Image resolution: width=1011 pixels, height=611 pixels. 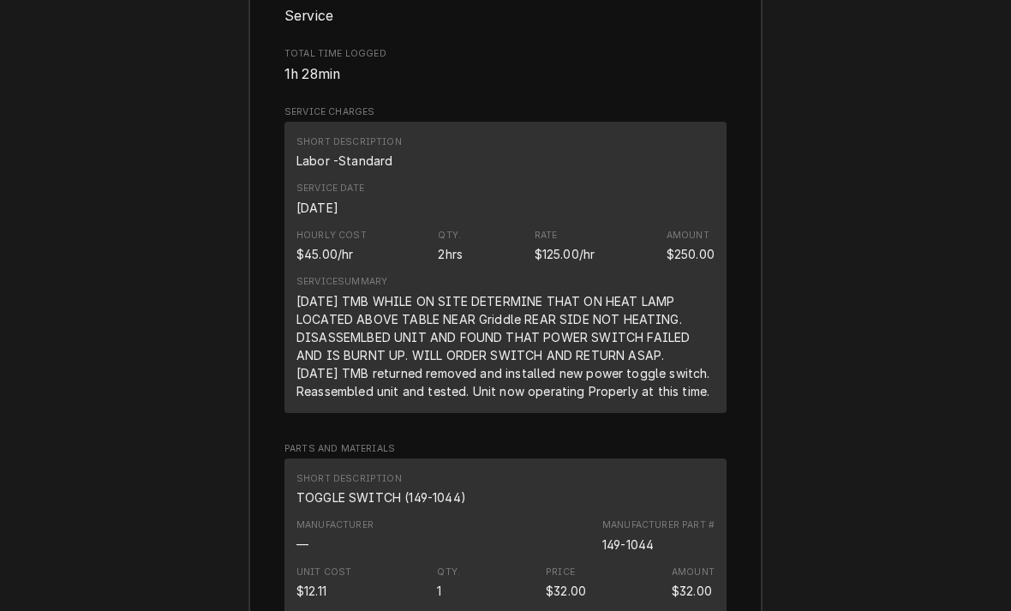 I want to click on span: Job Type, so click(x=506, y=16).